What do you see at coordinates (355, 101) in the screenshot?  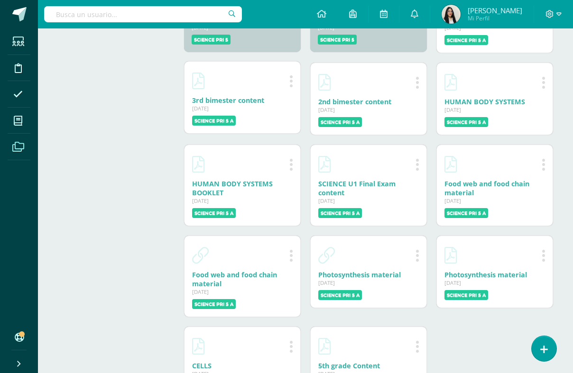 I see `a: 2nd bimester content` at bounding box center [355, 101].